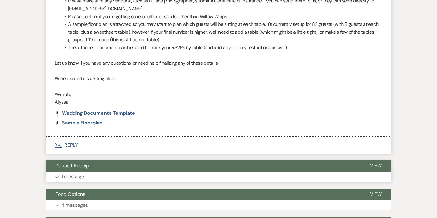 This screenshot has height=218, width=437. Describe the element at coordinates (222, 17) in the screenshot. I see `li: Please confirm if you're getting cake or other desserts other than Willow Whips.` at that location.